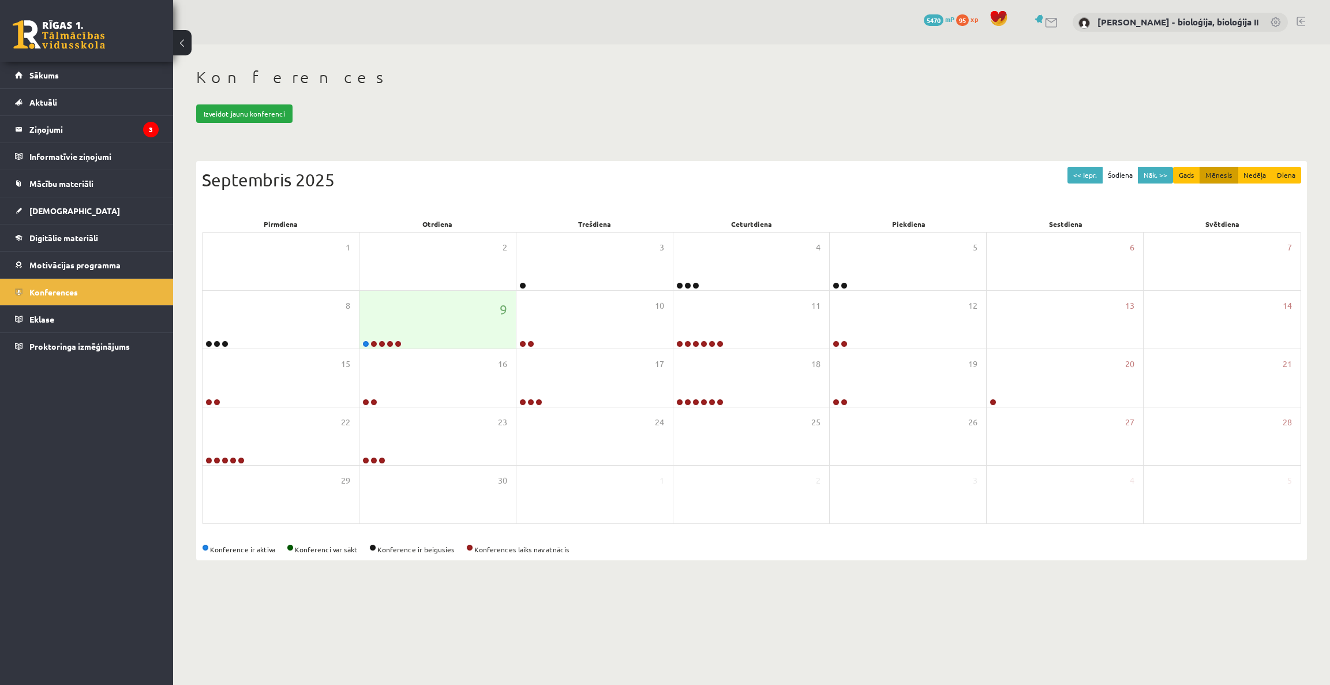 Image resolution: width=1330 pixels, height=685 pixels. Describe the element at coordinates (1066, 224) in the screenshot. I see `div: Sestdiena` at that location.